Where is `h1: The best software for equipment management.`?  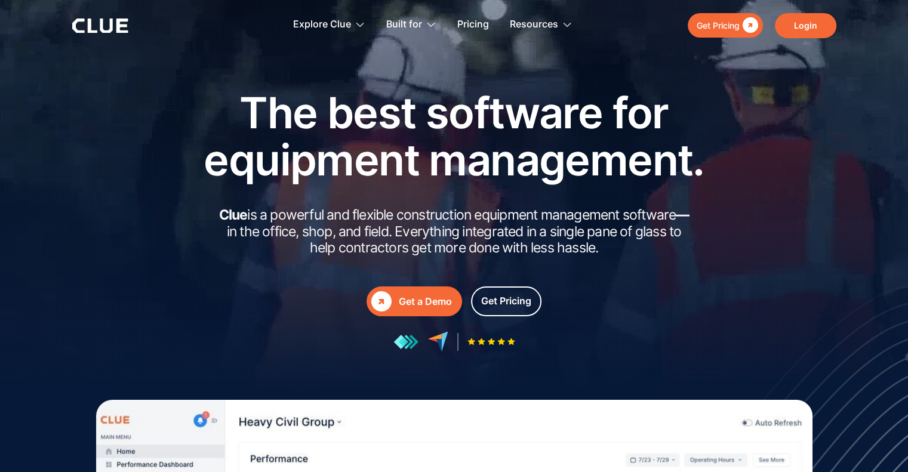 h1: The best software for equipment management. is located at coordinates (454, 136).